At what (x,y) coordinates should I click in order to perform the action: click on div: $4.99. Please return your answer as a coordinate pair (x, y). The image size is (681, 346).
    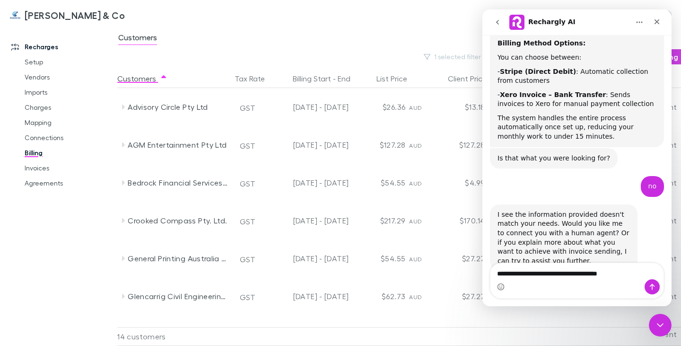
    Looking at the image, I should click on (460, 183).